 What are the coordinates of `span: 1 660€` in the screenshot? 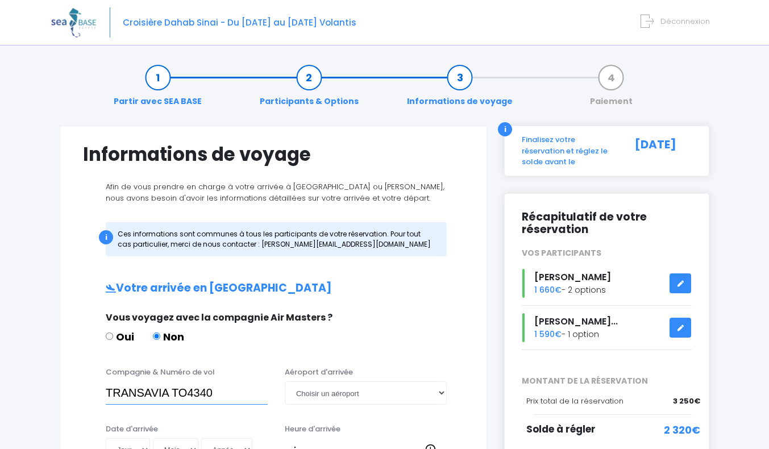 It's located at (548, 290).